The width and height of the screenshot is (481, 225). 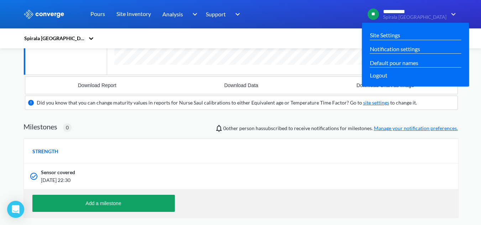 I want to click on a: Manage your notification preferences., so click(x=416, y=128).